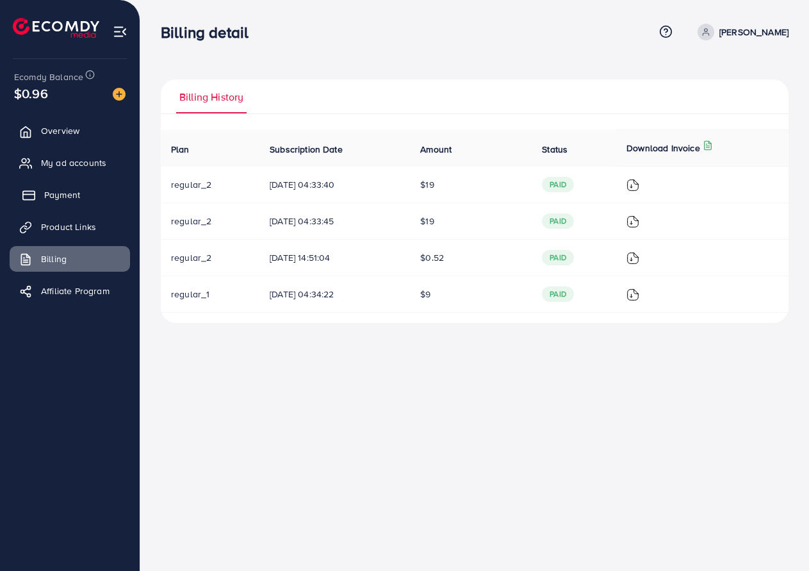 The height and width of the screenshot is (571, 809). Describe the element at coordinates (54, 259) in the screenshot. I see `span: Billing` at that location.